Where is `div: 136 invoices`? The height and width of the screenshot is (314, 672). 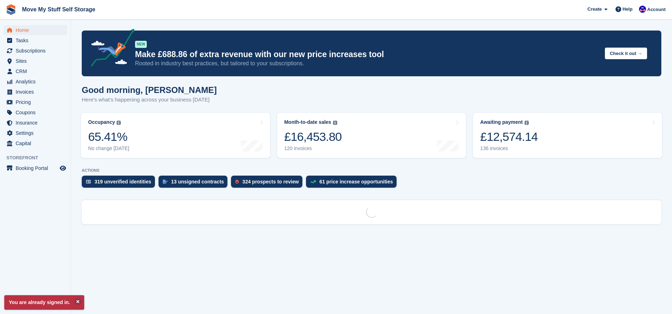
div: 136 invoices is located at coordinates (509, 149).